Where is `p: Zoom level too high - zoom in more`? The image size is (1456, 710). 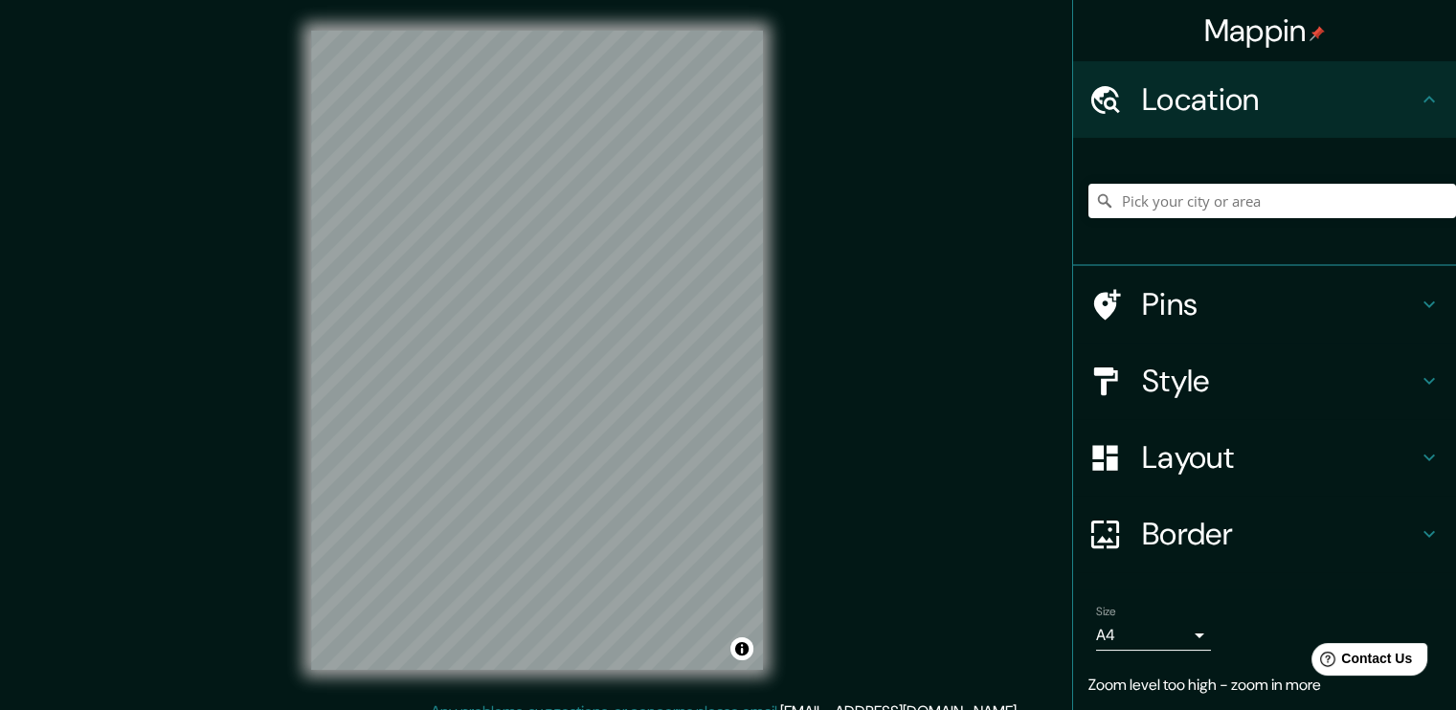 p: Zoom level too high - zoom in more is located at coordinates (1265, 686).